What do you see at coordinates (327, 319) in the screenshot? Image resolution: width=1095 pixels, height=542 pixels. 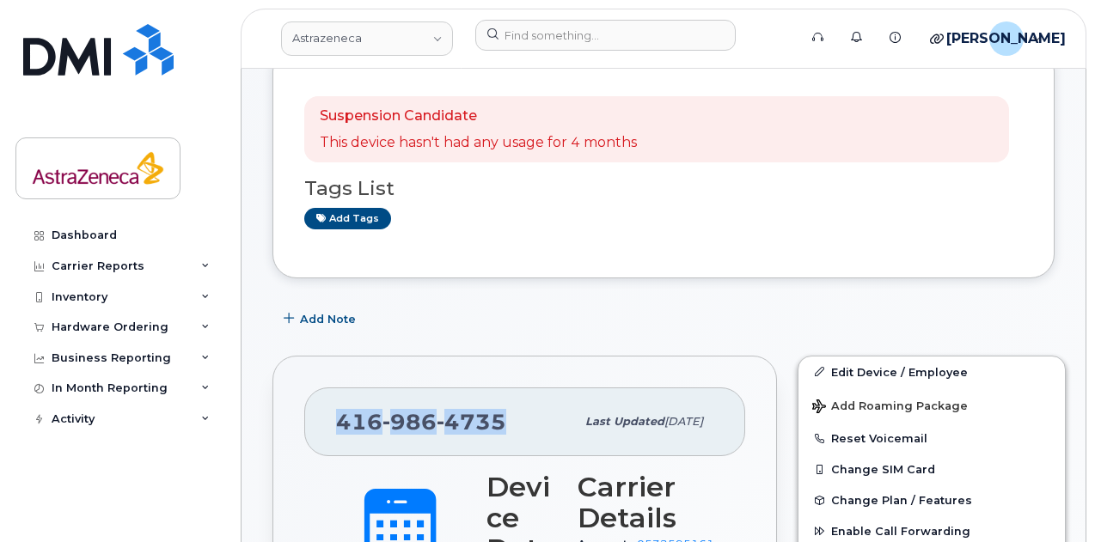 I see `span: Add Note` at bounding box center [327, 319].